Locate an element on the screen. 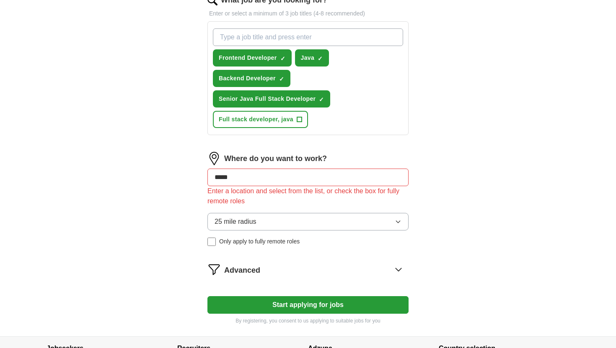  span: Full stack developer, java is located at coordinates (256, 119).